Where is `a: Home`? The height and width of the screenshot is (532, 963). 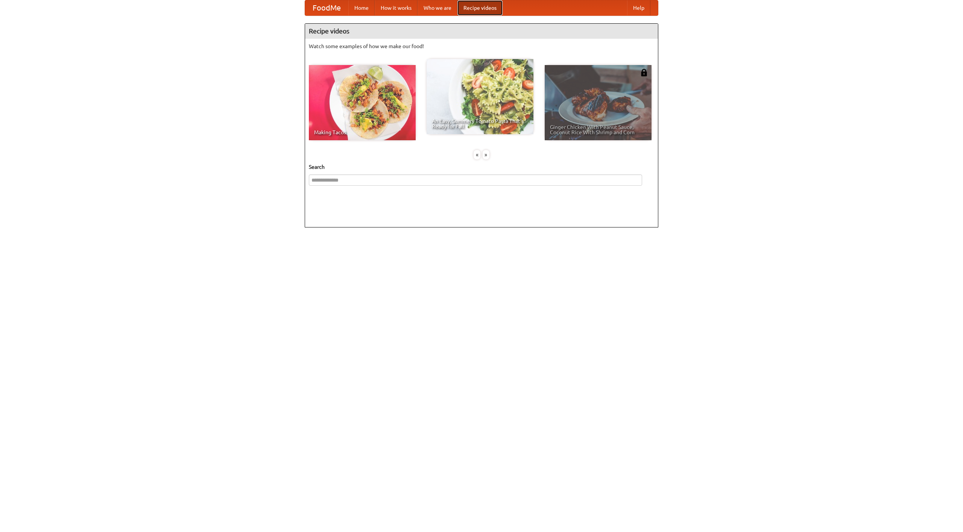
a: Home is located at coordinates (361, 8).